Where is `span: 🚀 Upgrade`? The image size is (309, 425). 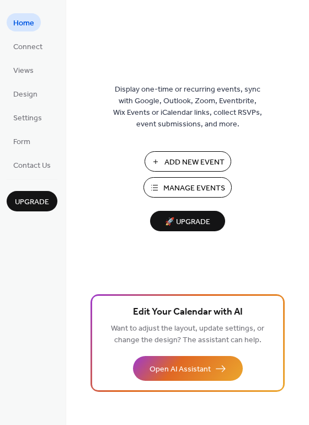 span: 🚀 Upgrade is located at coordinates (188, 222).